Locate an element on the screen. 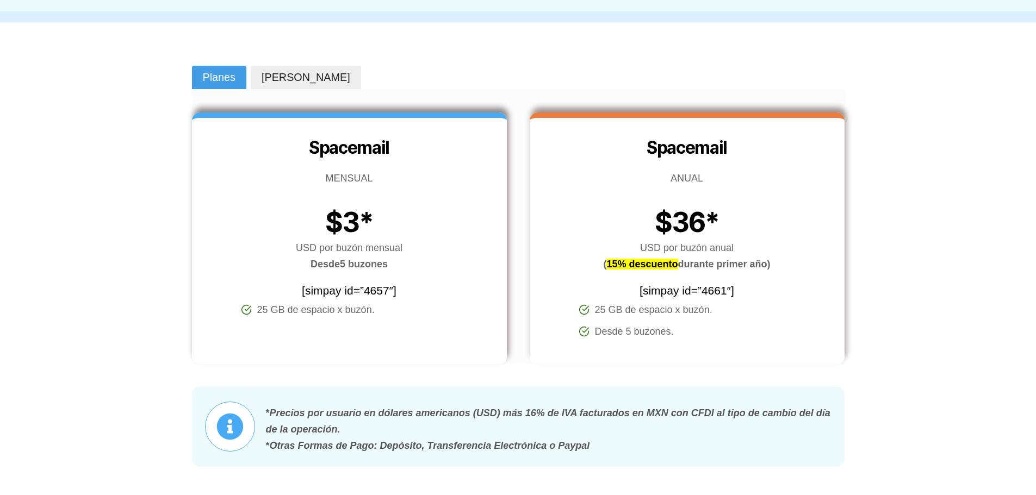 This screenshot has height=495, width=1036. strong: ( durante primer año) is located at coordinates (686, 264).